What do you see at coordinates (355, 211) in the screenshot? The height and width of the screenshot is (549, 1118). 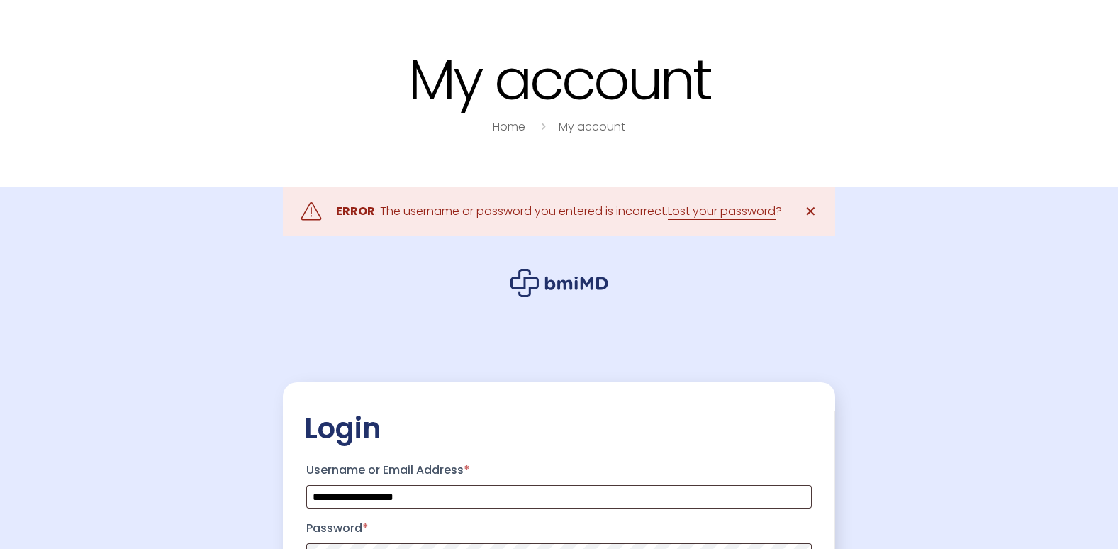 I see `strong: ERROR` at bounding box center [355, 211].